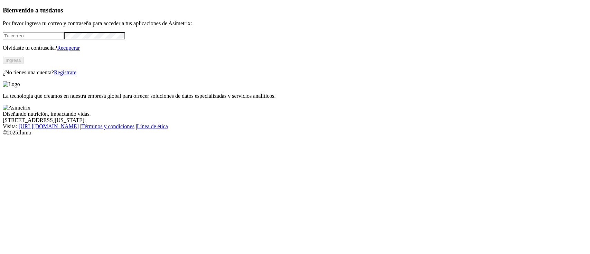 The width and height of the screenshot is (590, 254). I want to click on img: Logo, so click(11, 84).